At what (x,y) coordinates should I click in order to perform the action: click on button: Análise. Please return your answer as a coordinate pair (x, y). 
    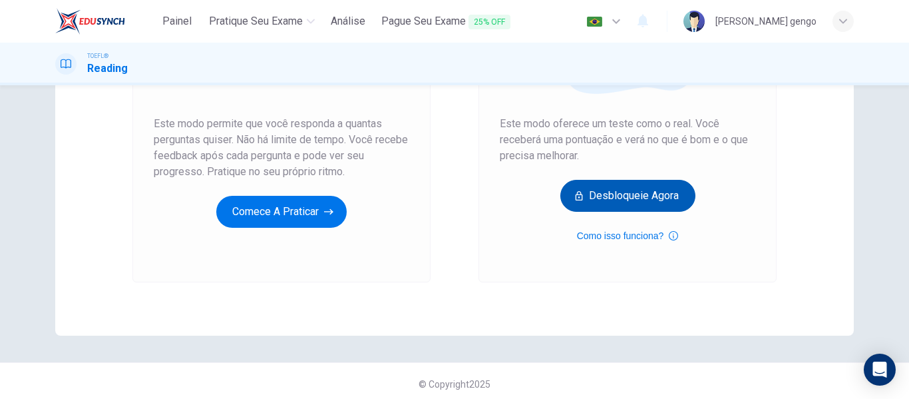
    Looking at the image, I should click on (348, 21).